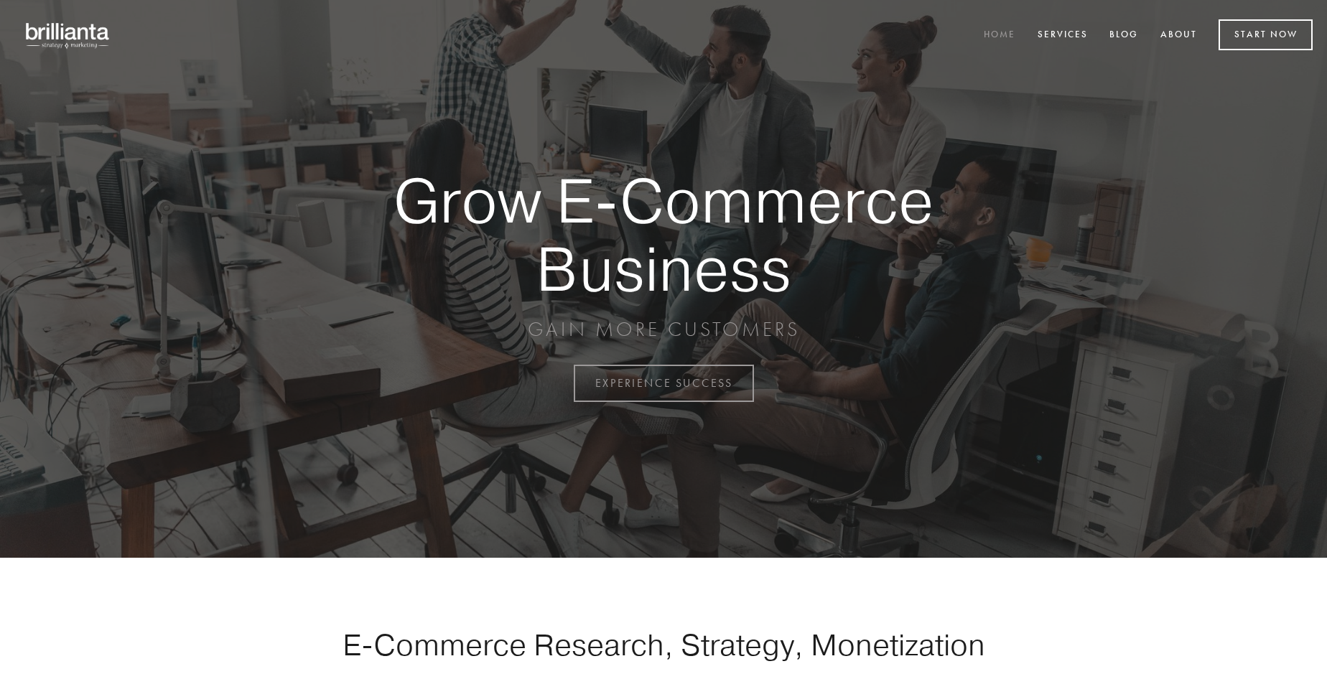  What do you see at coordinates (663, 645) in the screenshot?
I see `h1: E-Commerce Research, Strategy, Monetization` at bounding box center [663, 645].